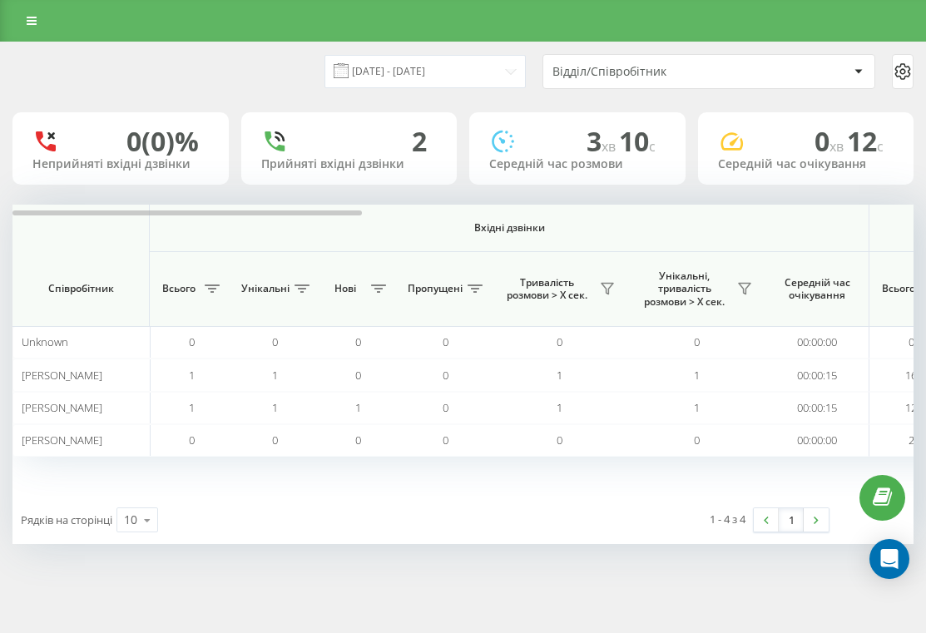 The height and width of the screenshot is (633, 926). What do you see at coordinates (817, 289) in the screenshot?
I see `span: Середній час очікування` at bounding box center [817, 289].